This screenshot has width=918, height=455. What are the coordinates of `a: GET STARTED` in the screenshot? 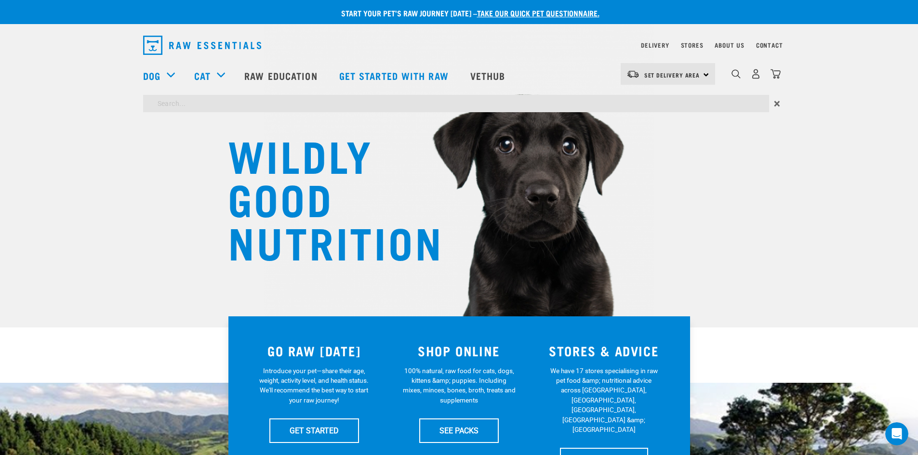 It's located at (314, 431).